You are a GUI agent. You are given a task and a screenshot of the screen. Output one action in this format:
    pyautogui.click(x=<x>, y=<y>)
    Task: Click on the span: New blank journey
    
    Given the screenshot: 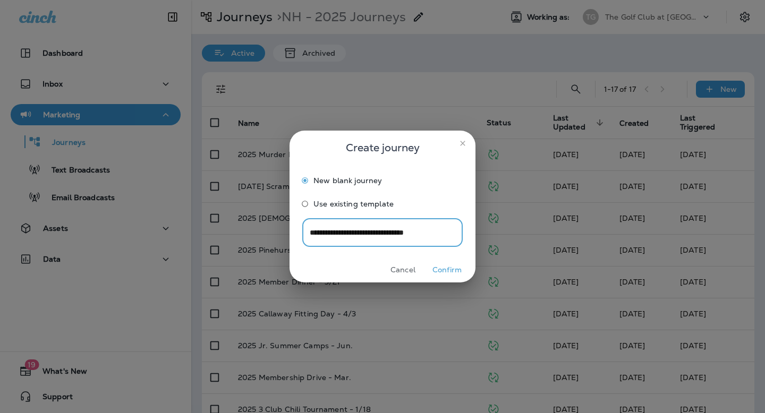 What is the action you would take?
    pyautogui.click(x=347, y=181)
    